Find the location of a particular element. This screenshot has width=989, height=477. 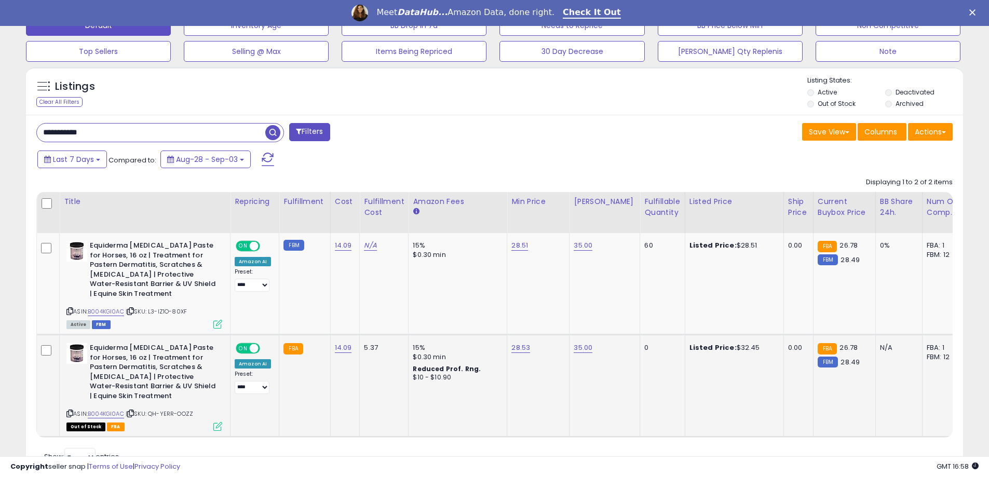

div: 15% is located at coordinates (456, 348).